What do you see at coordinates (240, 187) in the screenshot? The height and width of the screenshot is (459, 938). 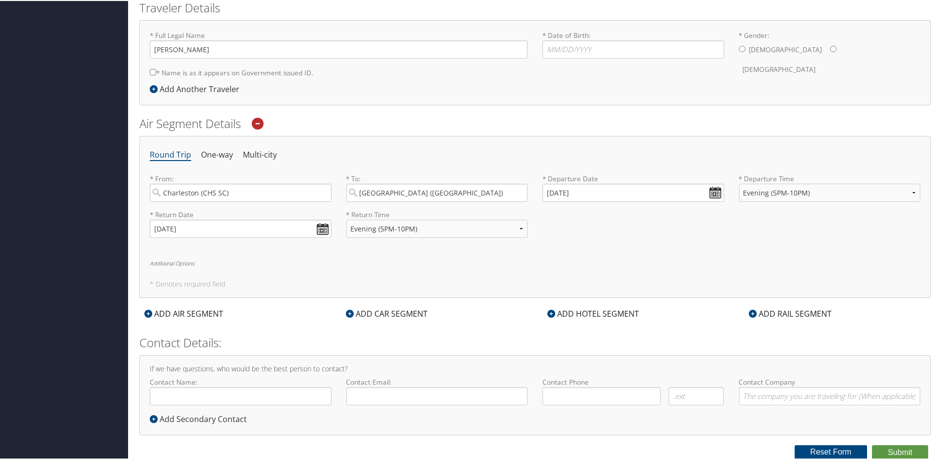 I see `label: * From:` at bounding box center [240, 187].